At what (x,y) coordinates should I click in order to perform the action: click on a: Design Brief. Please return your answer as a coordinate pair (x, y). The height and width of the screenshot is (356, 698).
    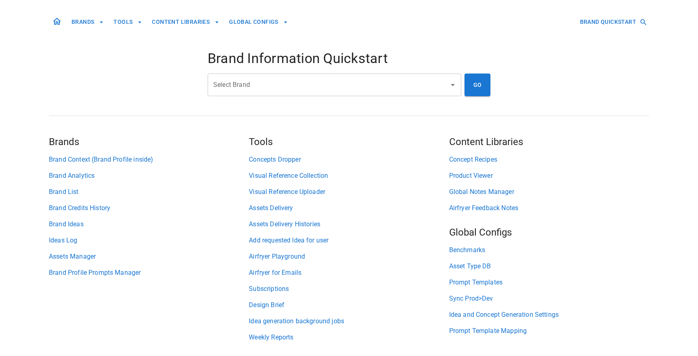
    Looking at the image, I should click on (349, 305).